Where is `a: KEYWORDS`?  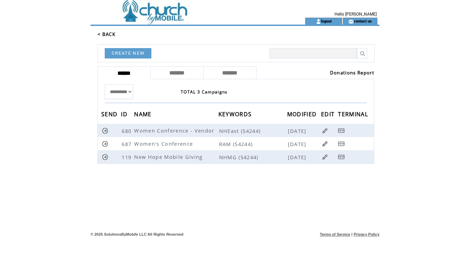
a: KEYWORDS is located at coordinates (236, 114).